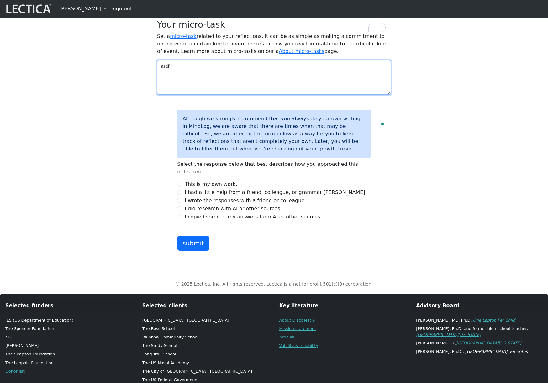  I want to click on button: submit, so click(193, 243).